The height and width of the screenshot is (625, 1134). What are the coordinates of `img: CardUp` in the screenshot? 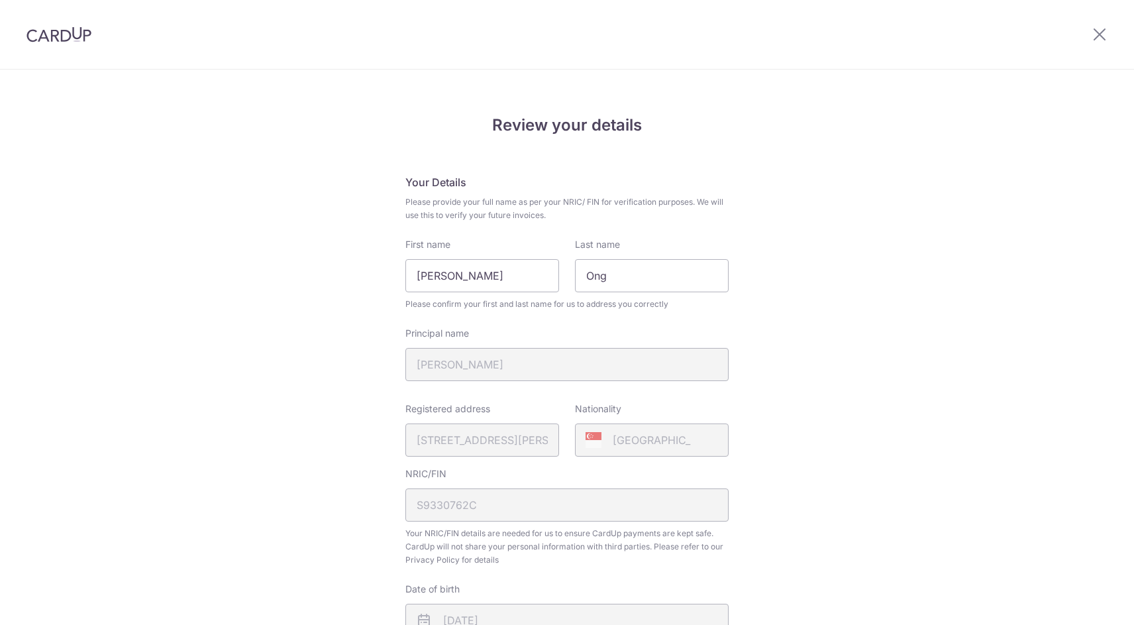 It's located at (59, 34).